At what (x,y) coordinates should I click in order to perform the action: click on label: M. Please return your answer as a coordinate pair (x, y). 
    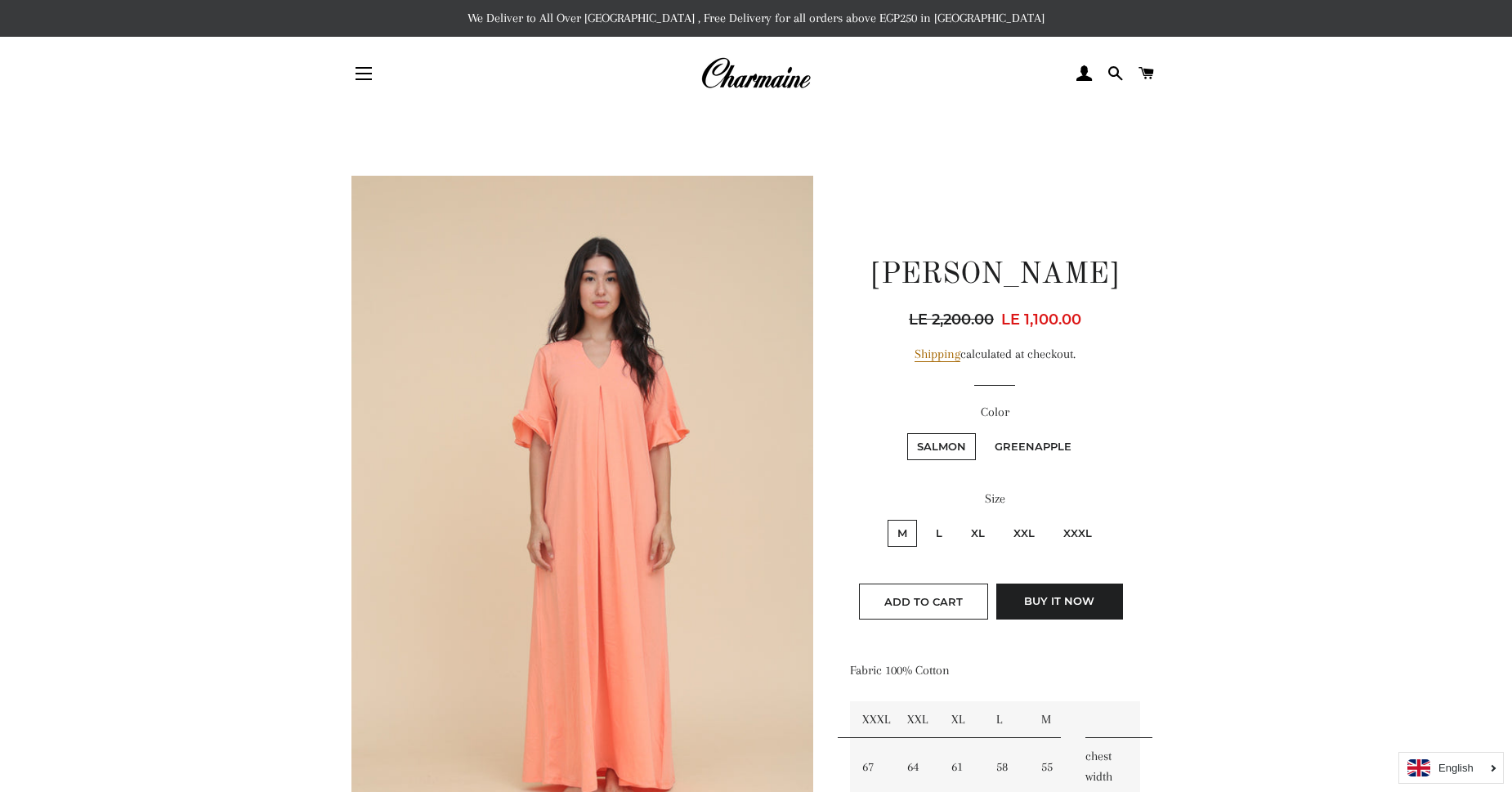
    Looking at the image, I should click on (903, 533).